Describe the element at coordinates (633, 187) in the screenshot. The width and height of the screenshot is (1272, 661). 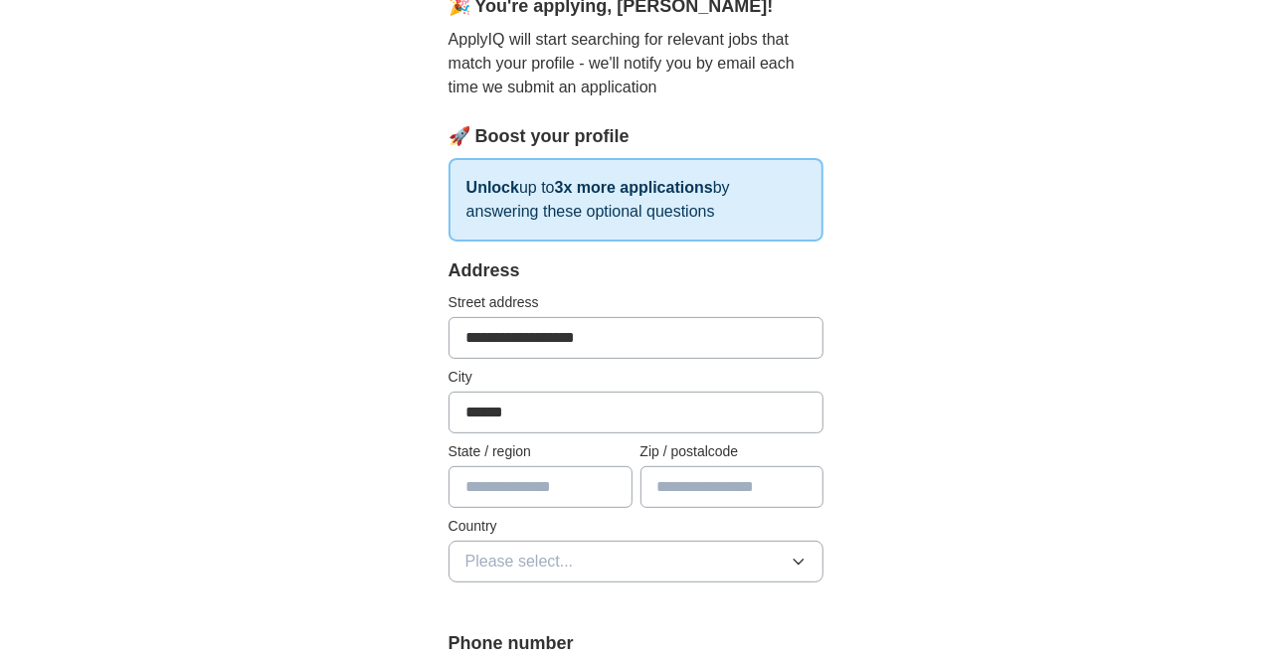
I see `strong: 3x more applications` at that location.